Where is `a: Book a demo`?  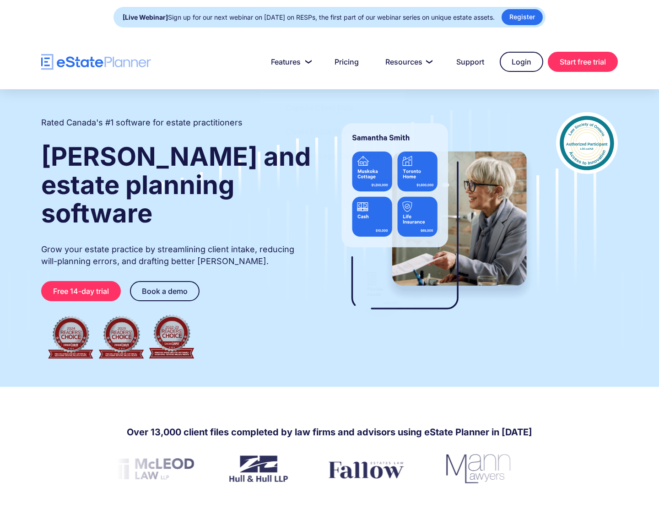 a: Book a demo is located at coordinates (165, 291).